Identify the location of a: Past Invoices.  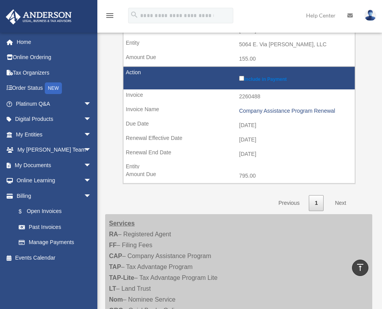
(55, 227).